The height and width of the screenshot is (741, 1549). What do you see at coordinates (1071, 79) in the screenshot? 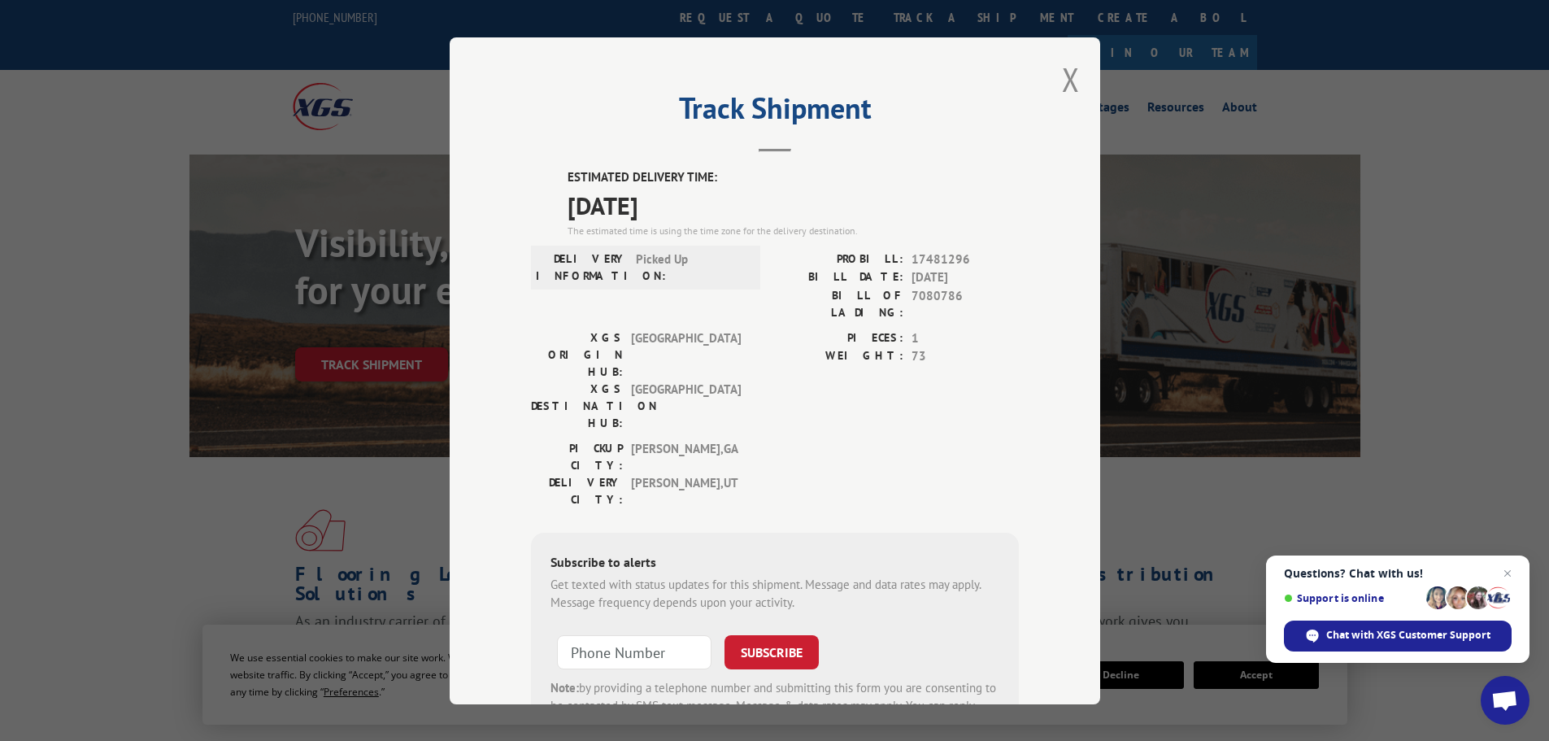
I see `button: Close modal` at bounding box center [1071, 79].